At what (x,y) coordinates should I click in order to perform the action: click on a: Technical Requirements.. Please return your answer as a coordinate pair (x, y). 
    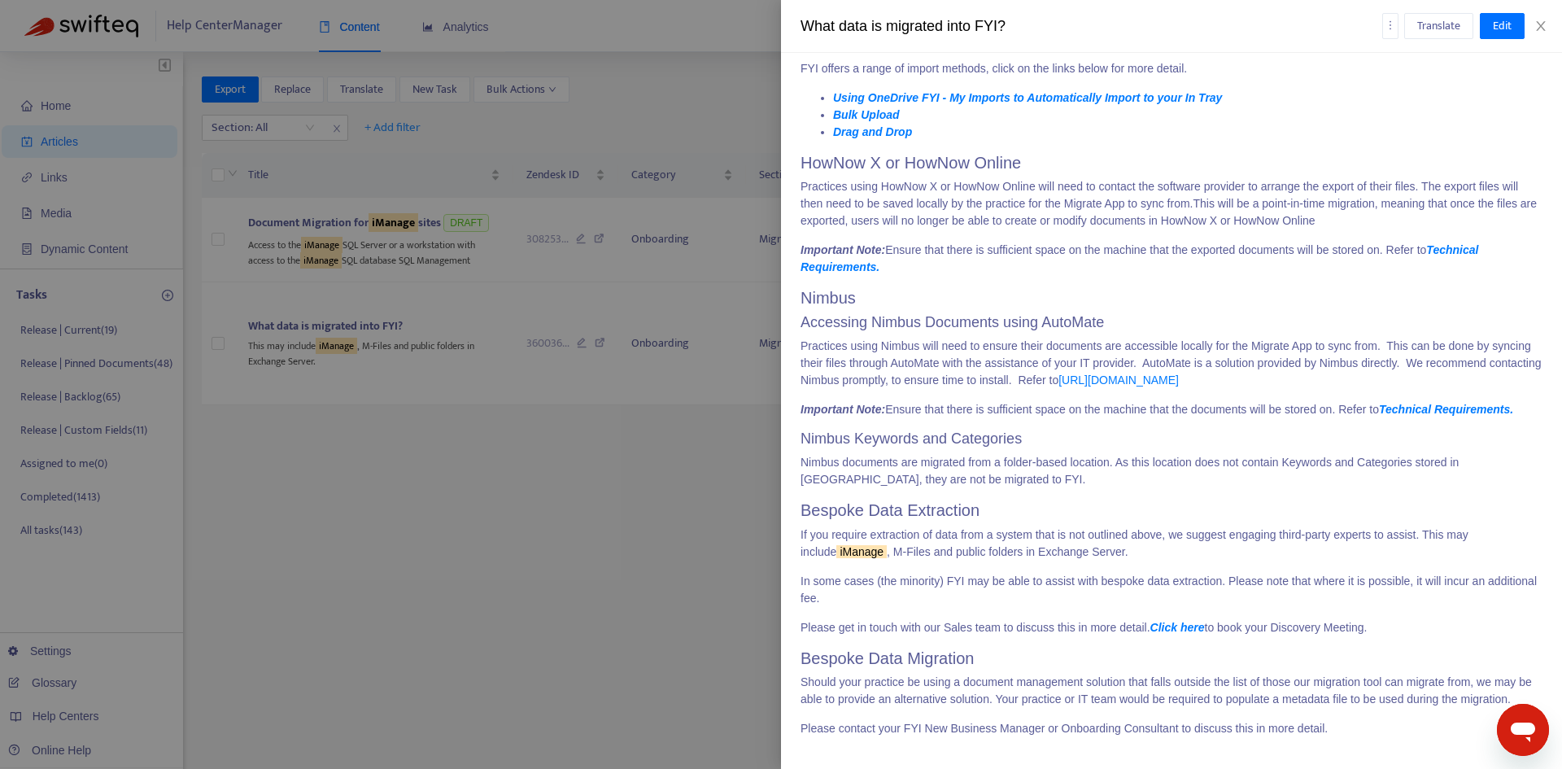
    Looking at the image, I should click on (1446, 409).